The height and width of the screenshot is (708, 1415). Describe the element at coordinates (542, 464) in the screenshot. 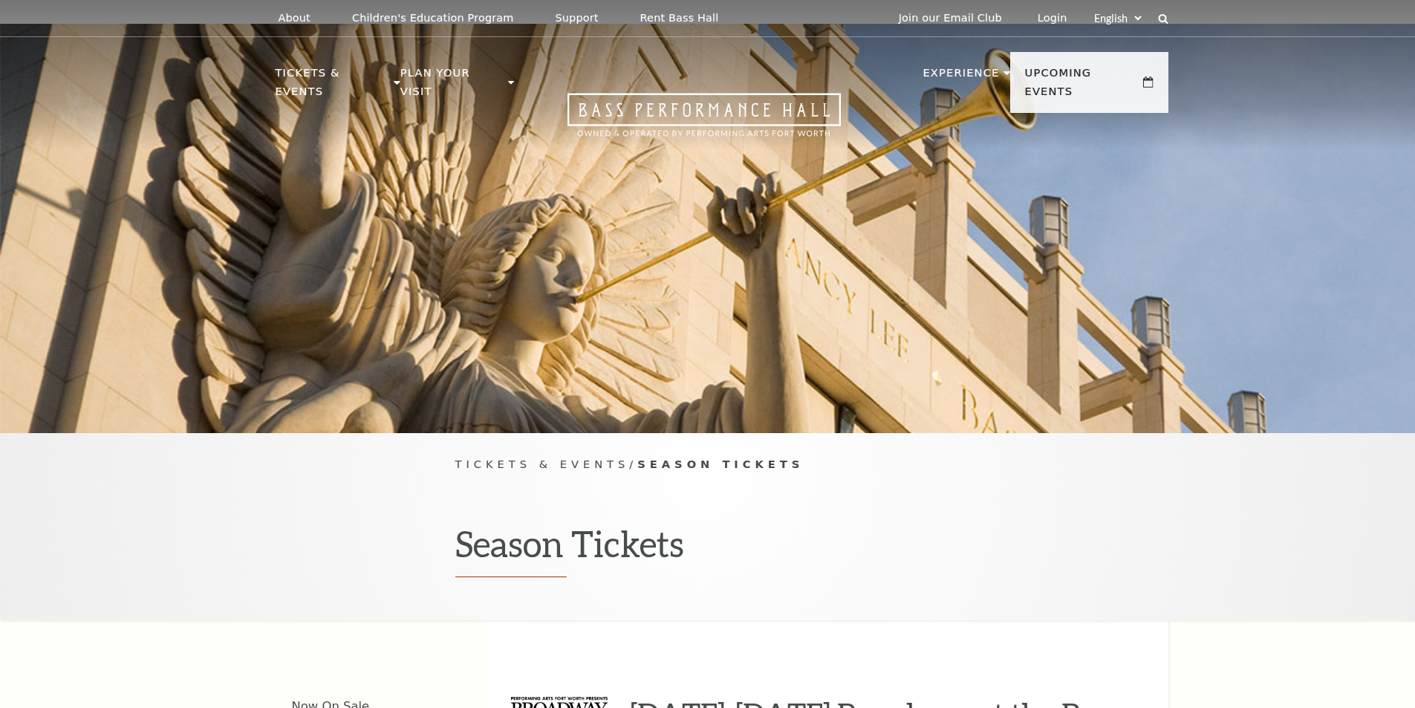

I see `span: Tickets & Events` at that location.